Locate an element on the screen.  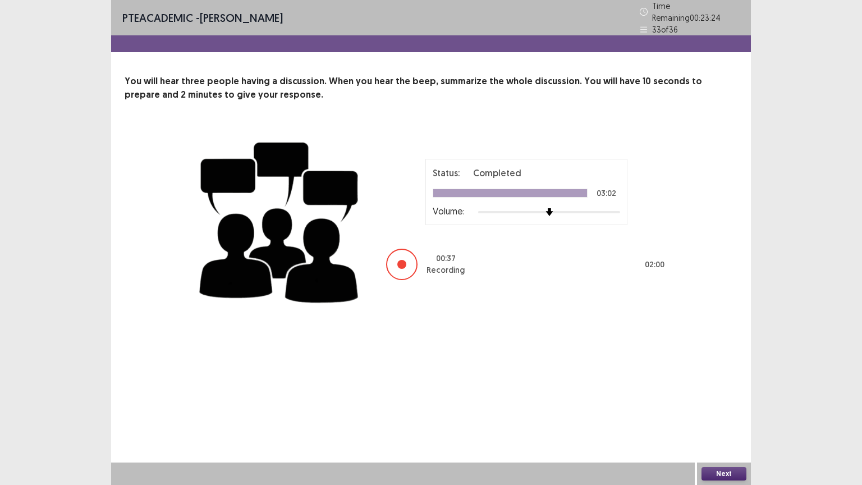
p: You will hear three people having a discussion. When you hear the beep, summarize the whole discu... is located at coordinates (431, 88).